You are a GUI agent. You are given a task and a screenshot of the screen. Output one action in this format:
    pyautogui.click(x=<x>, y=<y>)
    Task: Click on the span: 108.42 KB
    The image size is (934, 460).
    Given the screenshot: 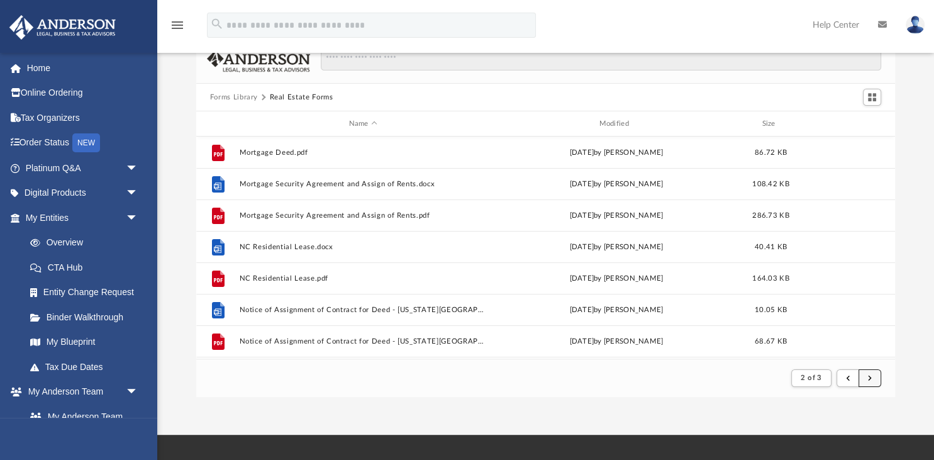 What is the action you would take?
    pyautogui.click(x=770, y=184)
    